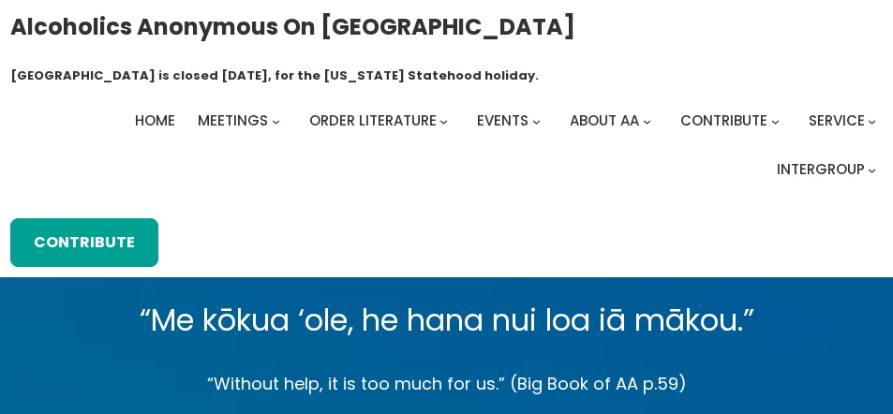 The height and width of the screenshot is (414, 893). What do you see at coordinates (821, 170) in the screenshot?
I see `a: Intergroup` at bounding box center [821, 170].